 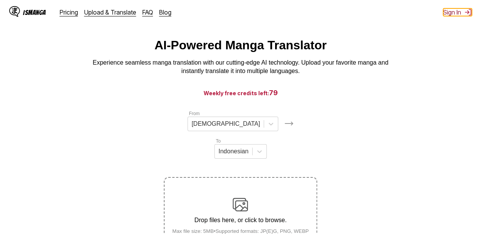 I want to click on label: To, so click(x=218, y=141).